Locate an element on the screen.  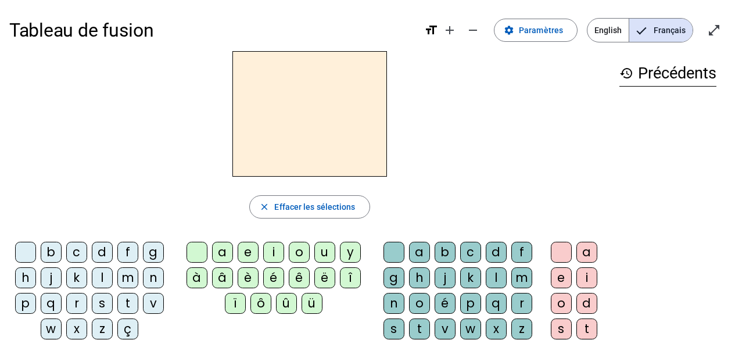
button: Effacer les sélections is located at coordinates (309, 207).